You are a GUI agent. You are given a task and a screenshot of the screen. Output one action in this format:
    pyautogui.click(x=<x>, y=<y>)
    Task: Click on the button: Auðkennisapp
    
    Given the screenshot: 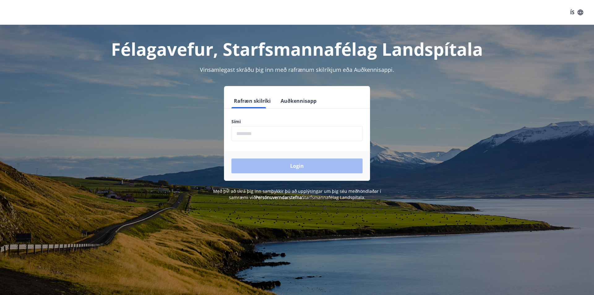 What is the action you would take?
    pyautogui.click(x=299, y=101)
    